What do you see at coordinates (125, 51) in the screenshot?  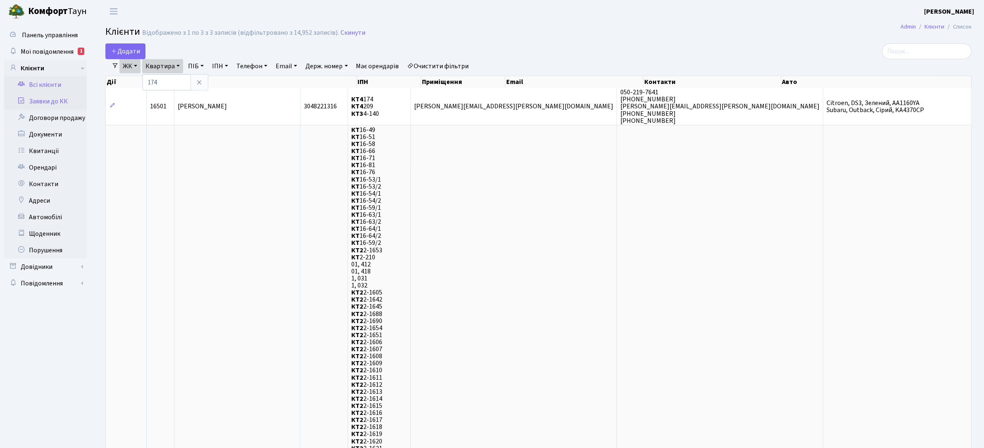 I see `span: Додати` at bounding box center [125, 51].